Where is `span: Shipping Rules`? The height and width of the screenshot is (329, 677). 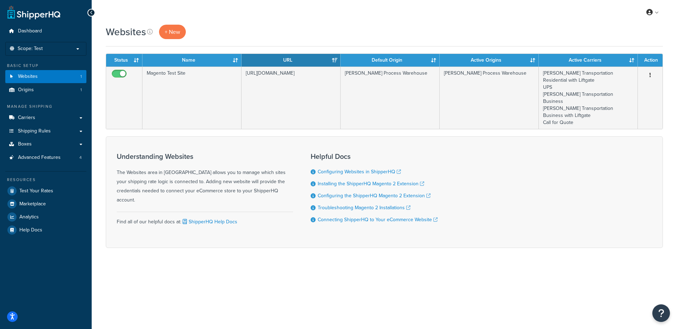
span: Shipping Rules is located at coordinates (34, 131).